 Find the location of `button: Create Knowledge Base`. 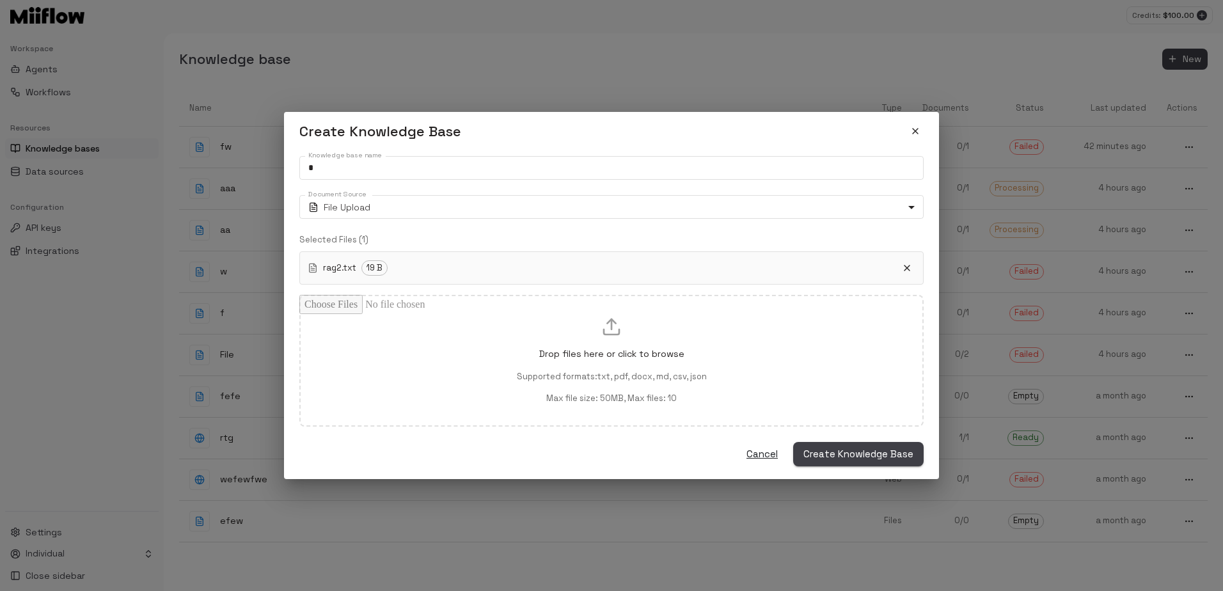

button: Create Knowledge Base is located at coordinates (859, 454).